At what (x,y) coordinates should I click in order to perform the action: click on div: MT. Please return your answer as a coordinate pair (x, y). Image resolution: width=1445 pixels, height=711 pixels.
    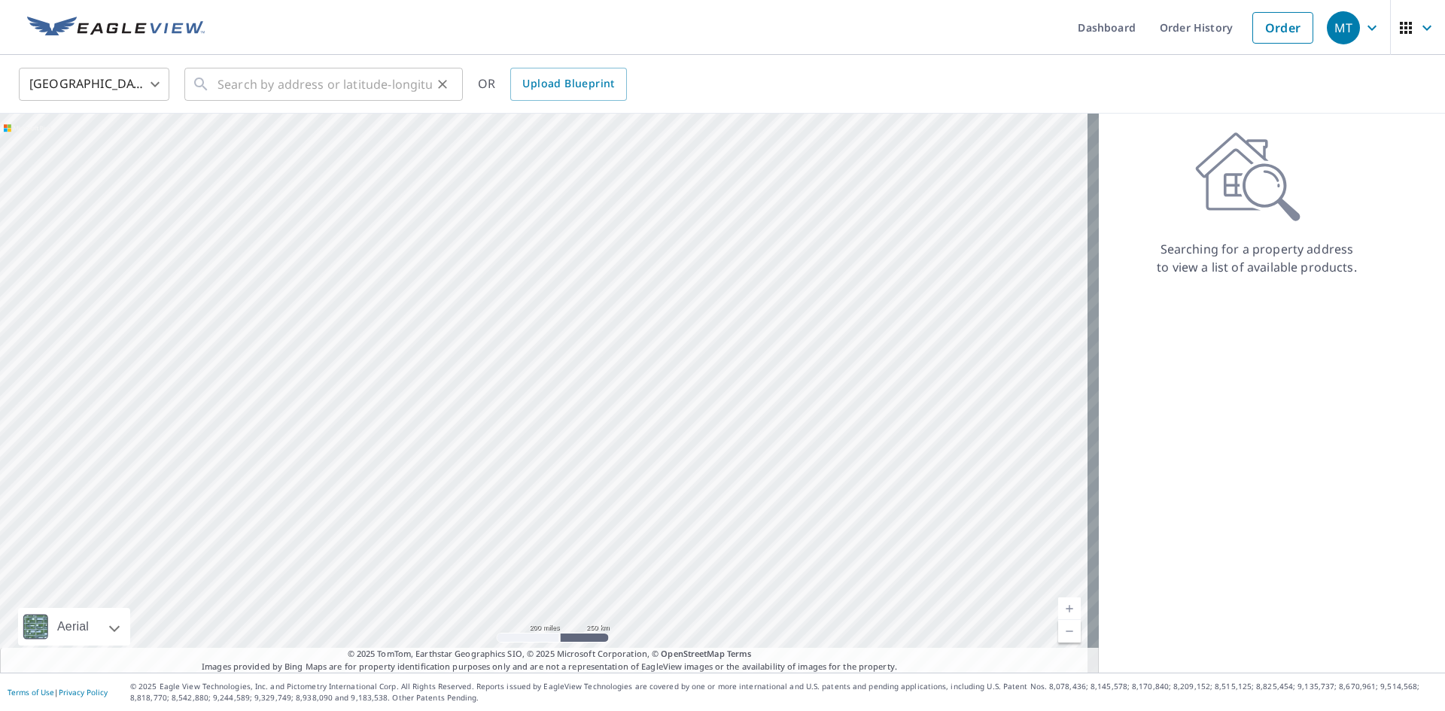
    Looking at the image, I should click on (1343, 28).